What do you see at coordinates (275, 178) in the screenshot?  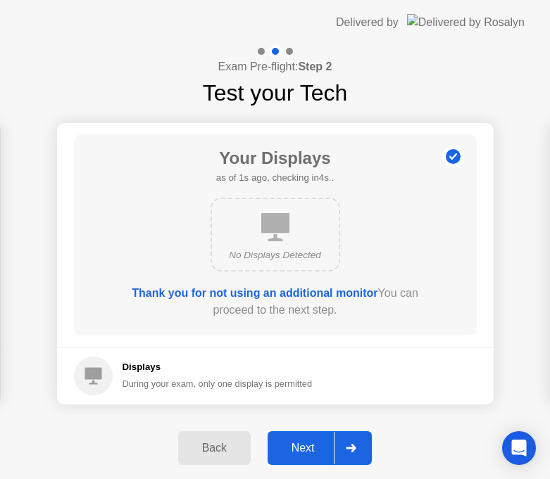 I see `h5: as of 1s ago, checking in4s..` at bounding box center [275, 178].